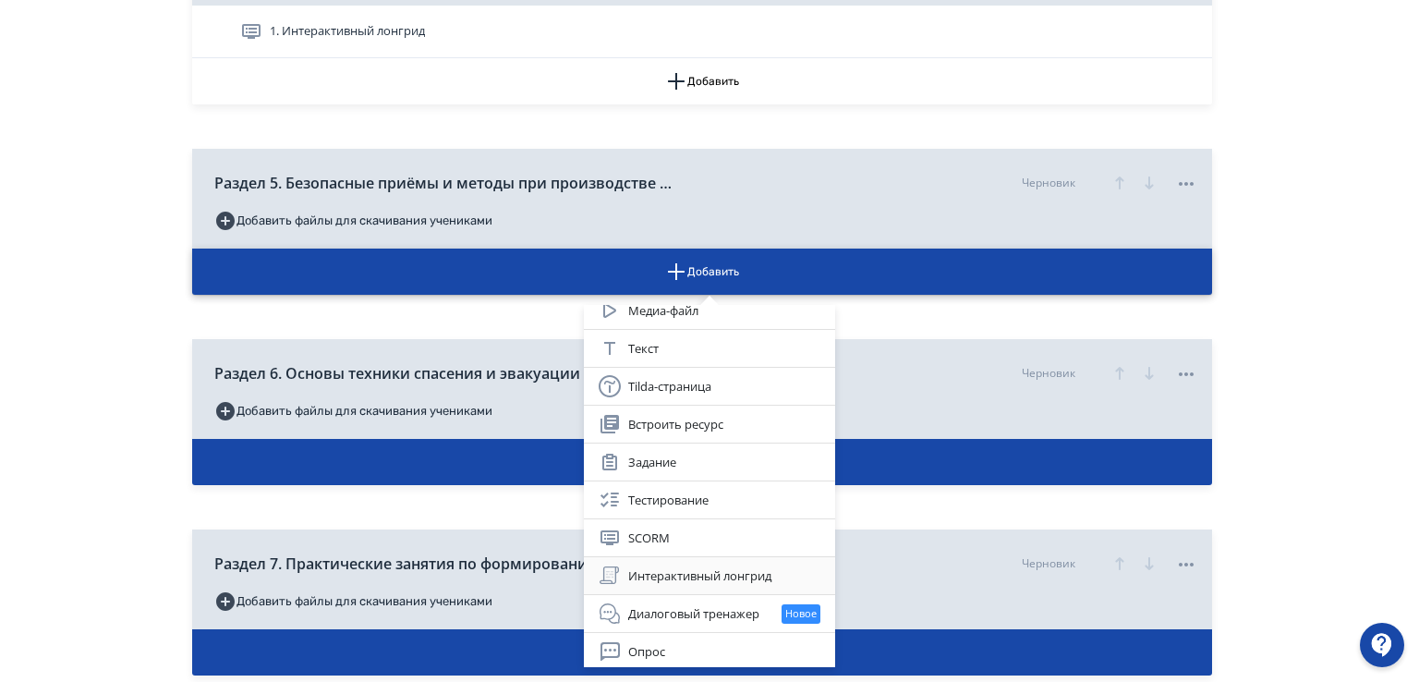  What do you see at coordinates (710, 348) in the screenshot?
I see `div: Текст` at bounding box center [710, 348].